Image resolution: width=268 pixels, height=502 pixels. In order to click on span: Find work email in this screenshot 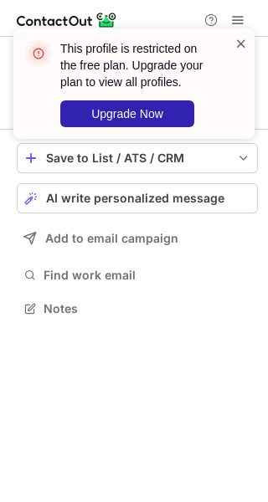, I will do `click(147, 275)`.